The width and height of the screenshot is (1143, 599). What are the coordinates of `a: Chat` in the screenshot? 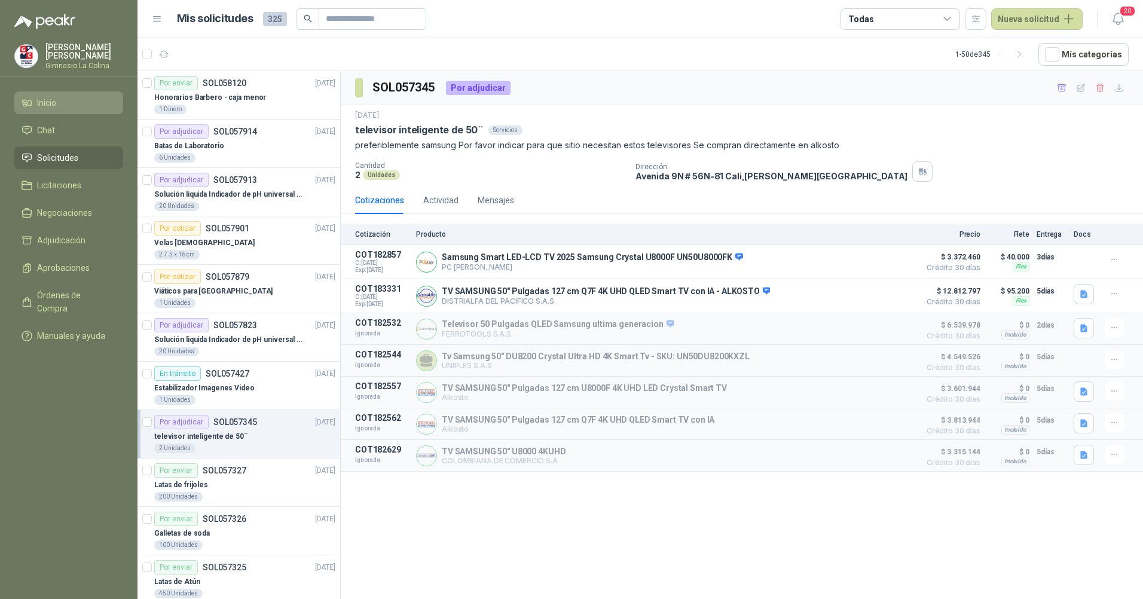 It's located at (69, 130).